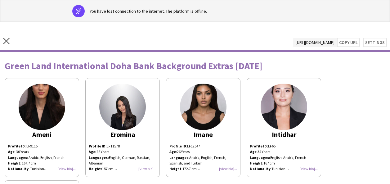 This screenshot has width=390, height=184. Describe the element at coordinates (123, 147) in the screenshot. I see `p: LF11578` at that location.